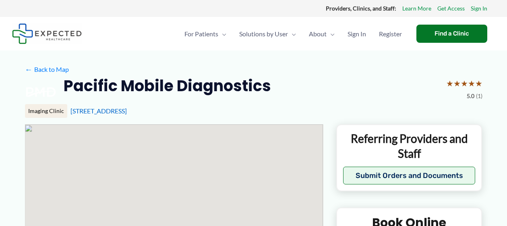 Image resolution: width=507 pixels, height=226 pixels. What do you see at coordinates (361, 8) in the screenshot?
I see `strong: Providers, Clinics, and Staff:` at bounding box center [361, 8].